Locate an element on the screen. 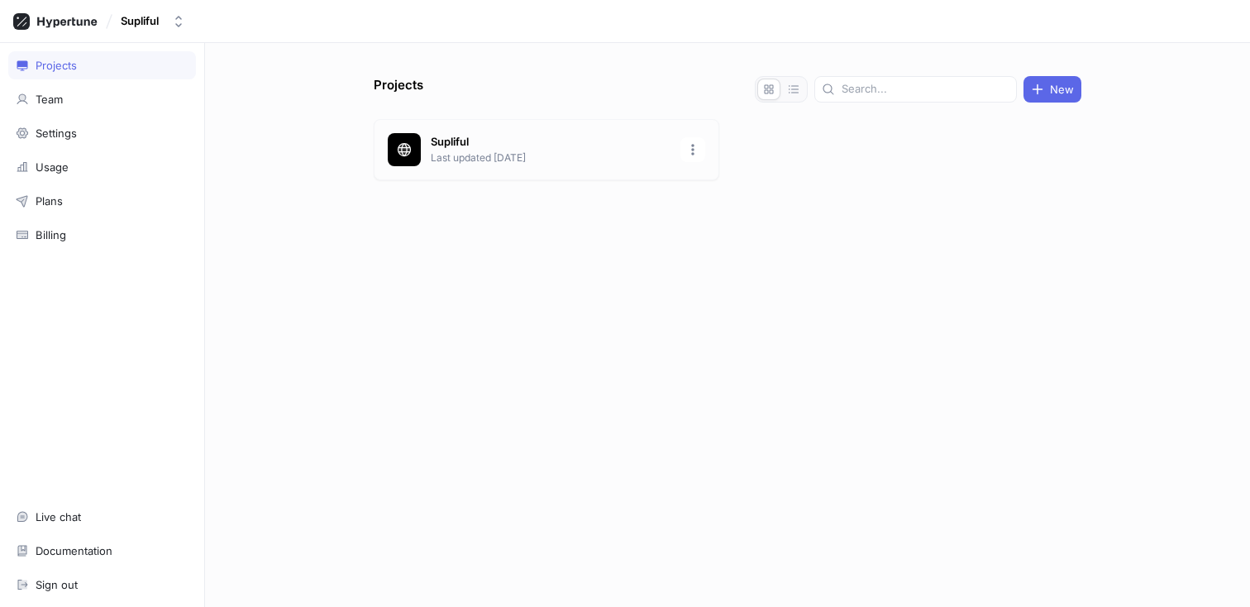  a: Team is located at coordinates (102, 99).